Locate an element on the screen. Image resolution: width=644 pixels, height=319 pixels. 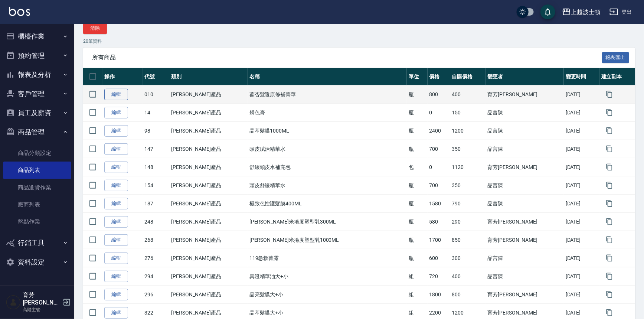
td: 187 is located at coordinates (156, 203).